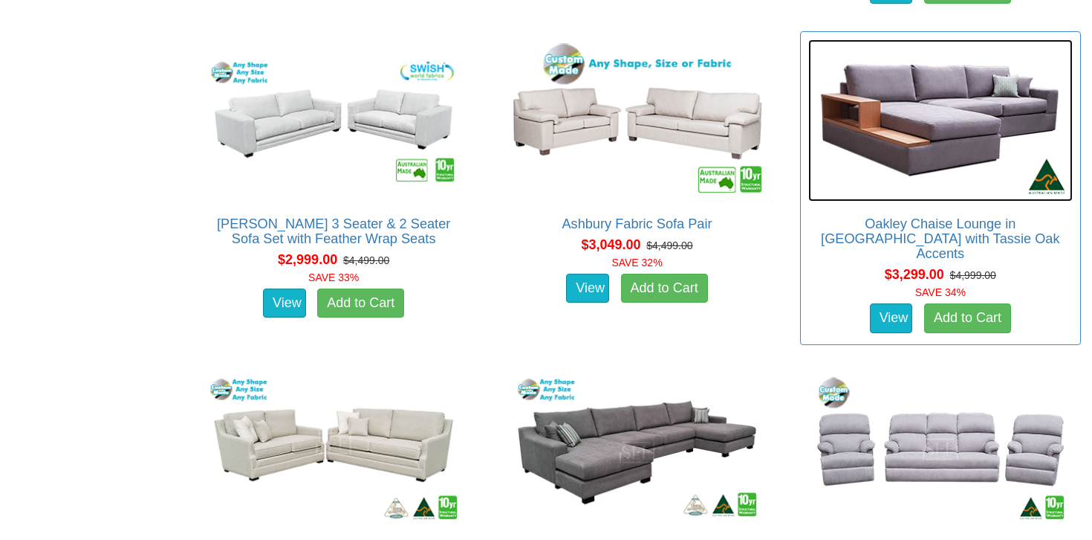 The width and height of the screenshot is (1092, 540). I want to click on img: Adele 3 Seater & 2.5 Seater Sofas in Warwick Fabric, so click(334, 449).